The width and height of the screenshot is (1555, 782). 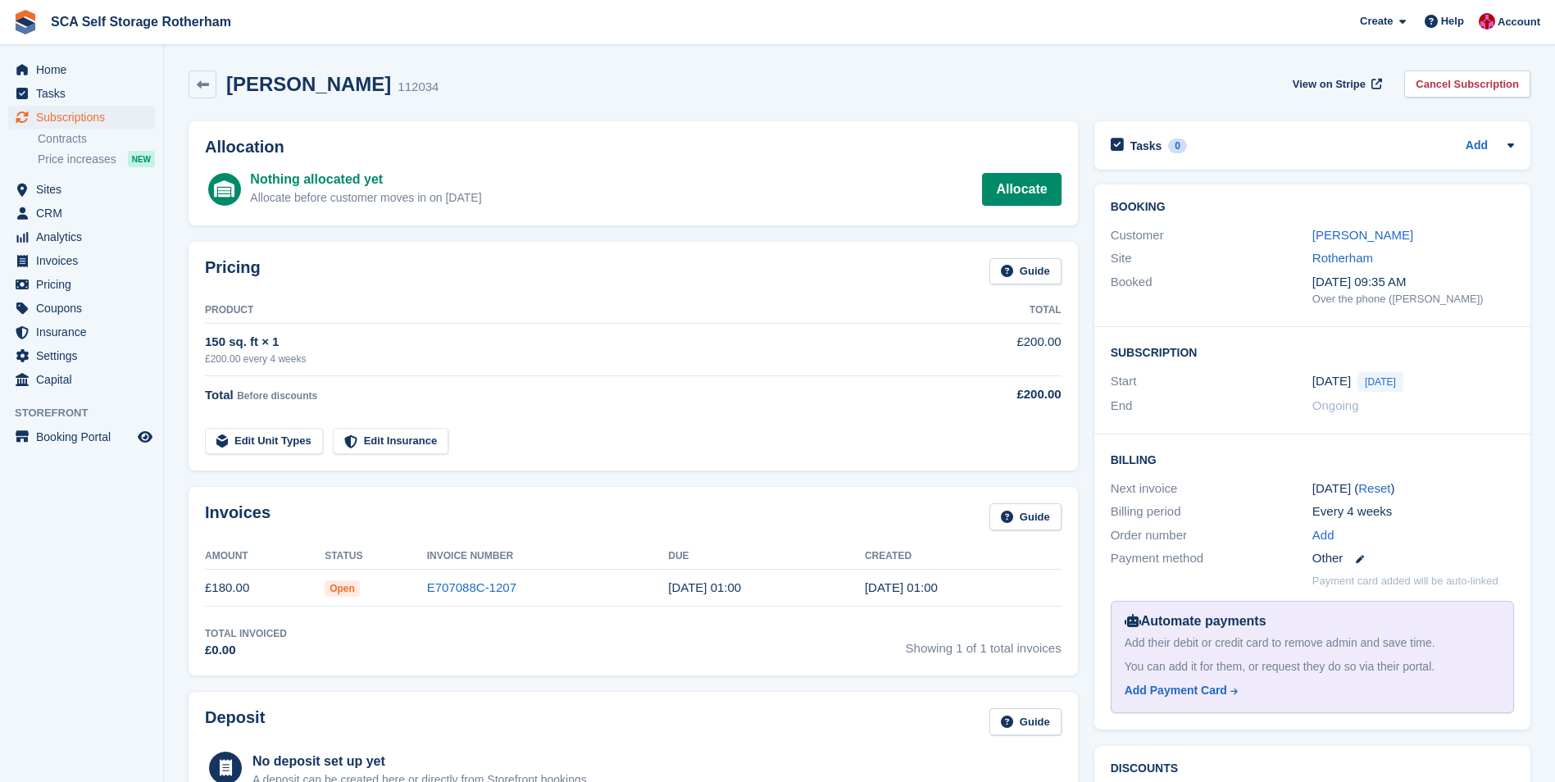 What do you see at coordinates (85, 356) in the screenshot?
I see `span: Settings` at bounding box center [85, 356].